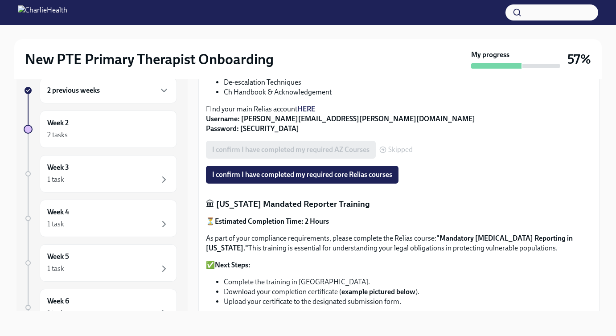  I want to click on strong: Next Steps:, so click(233, 265).